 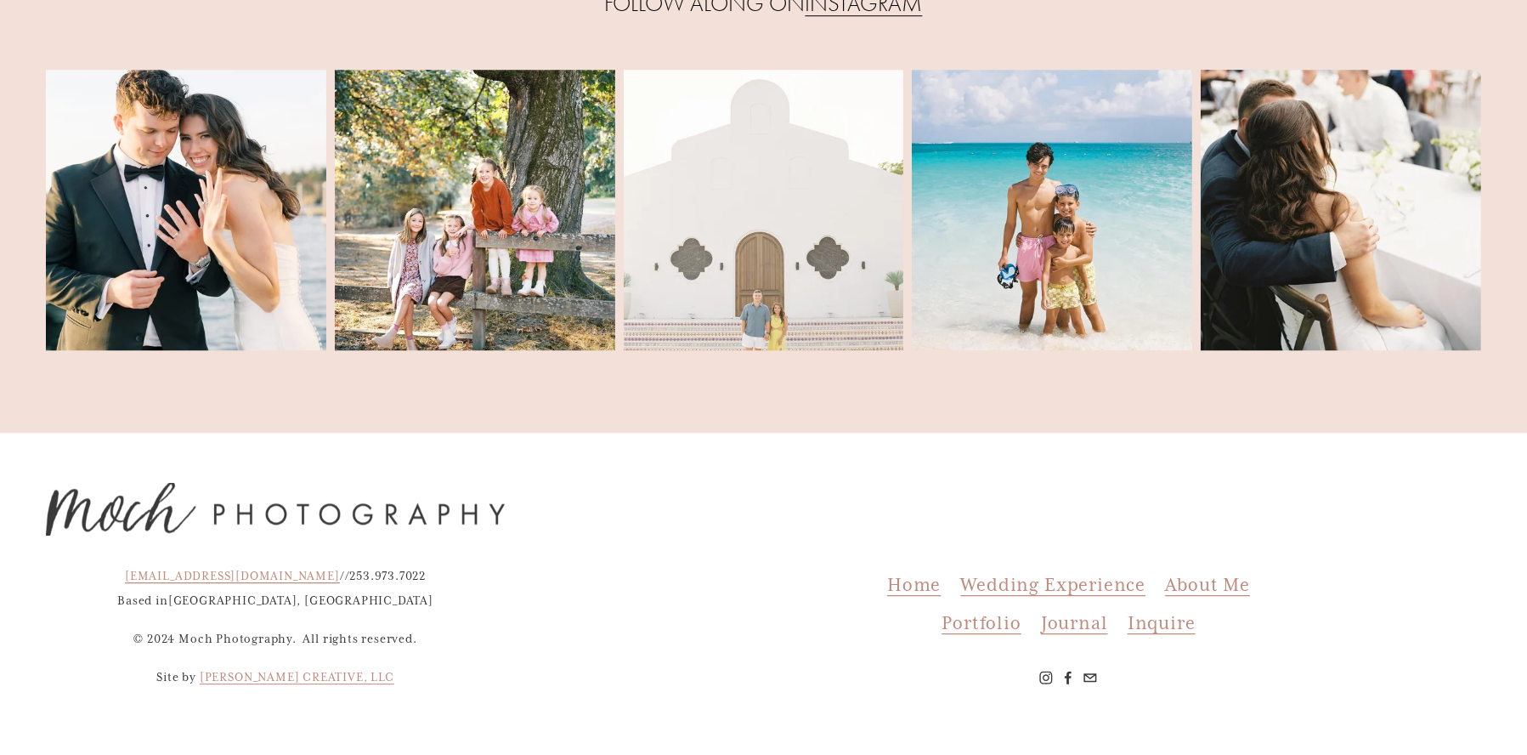 I want to click on a: Home, so click(x=913, y=585).